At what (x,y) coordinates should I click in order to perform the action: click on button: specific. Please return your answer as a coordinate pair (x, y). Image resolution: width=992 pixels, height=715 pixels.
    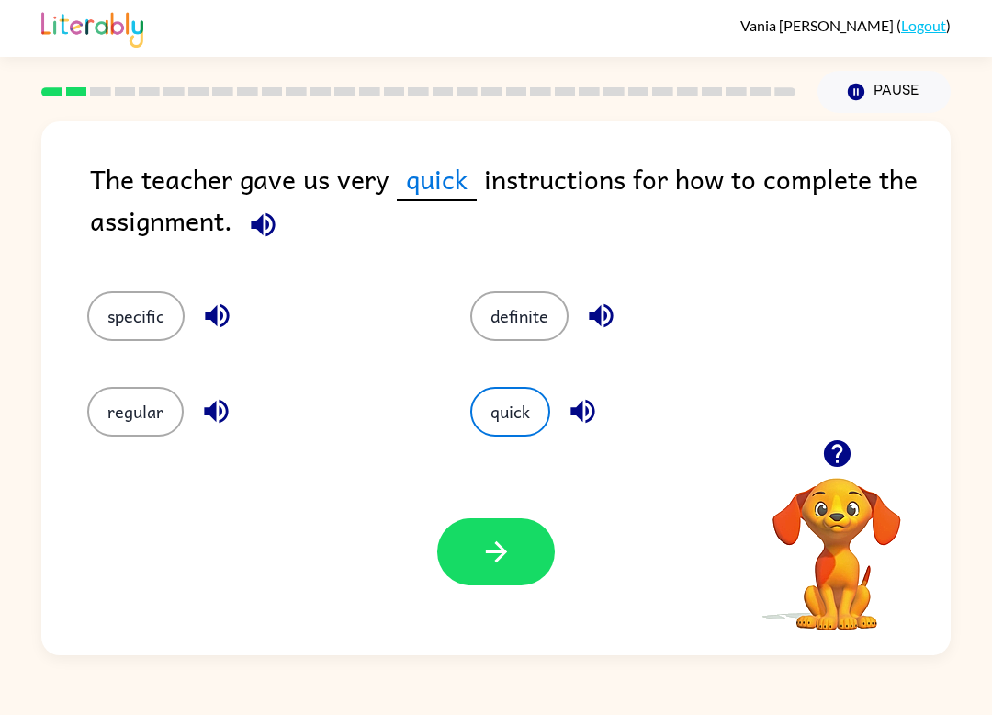
    Looking at the image, I should click on (136, 316).